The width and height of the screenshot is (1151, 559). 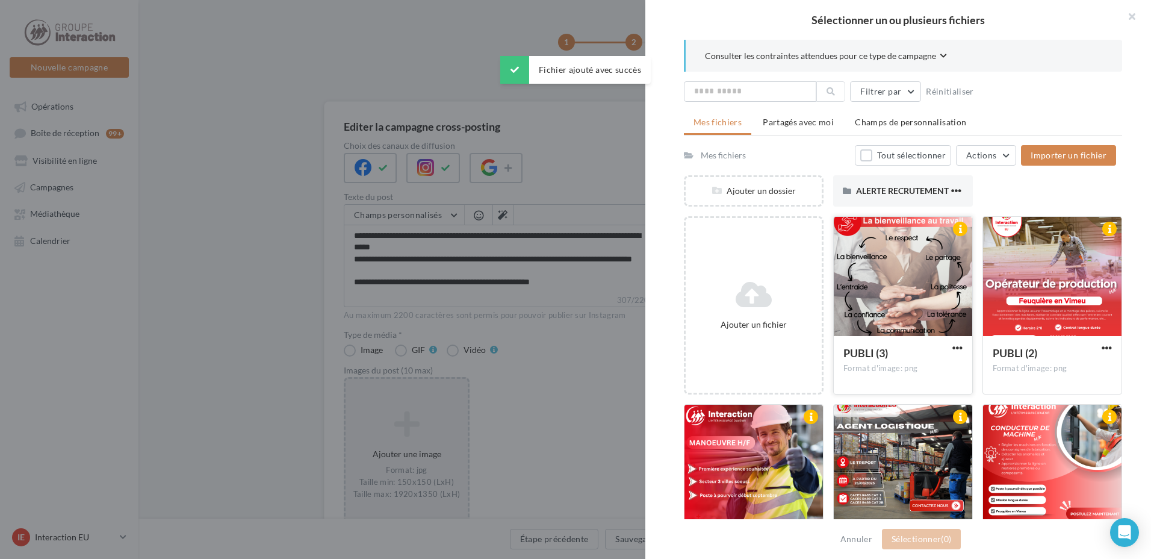 I want to click on div: Fichier ajouté avec succès, so click(x=576, y=70).